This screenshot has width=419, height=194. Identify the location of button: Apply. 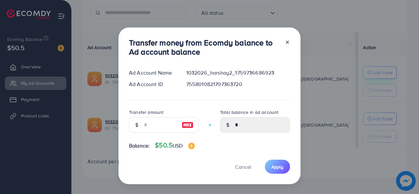
(278, 167).